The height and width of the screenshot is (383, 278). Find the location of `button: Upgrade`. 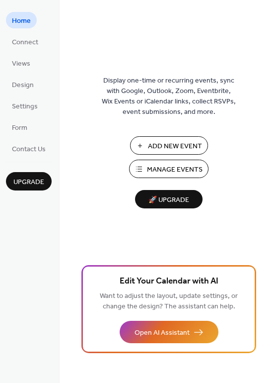

button: Upgrade is located at coordinates (29, 181).